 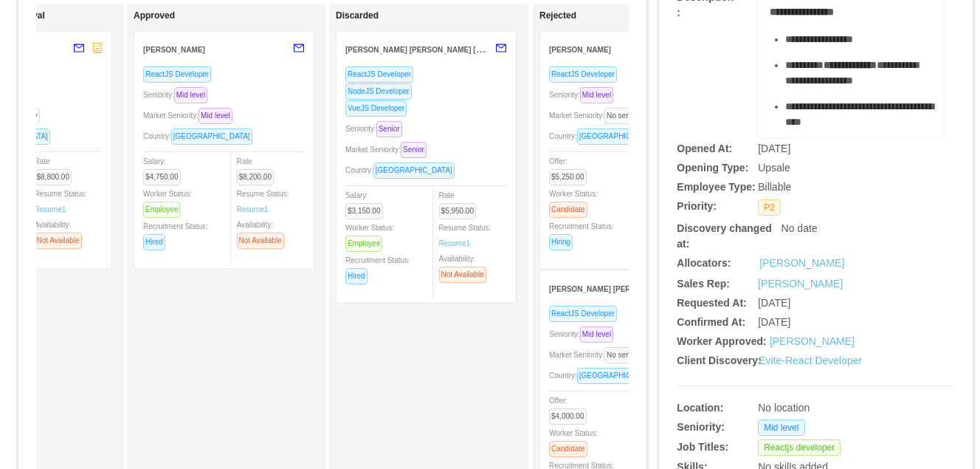 What do you see at coordinates (774, 187) in the screenshot?
I see `span: Billable` at bounding box center [774, 187].